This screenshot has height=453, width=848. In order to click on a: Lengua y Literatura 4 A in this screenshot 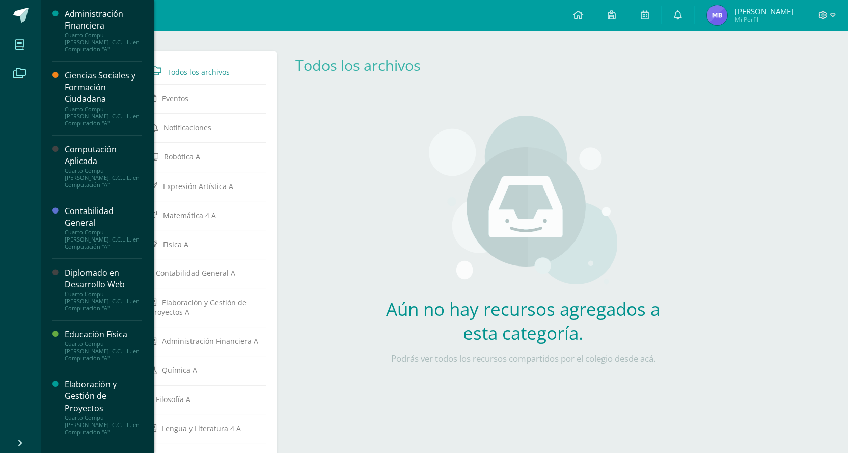, I will do `click(206, 428)`.